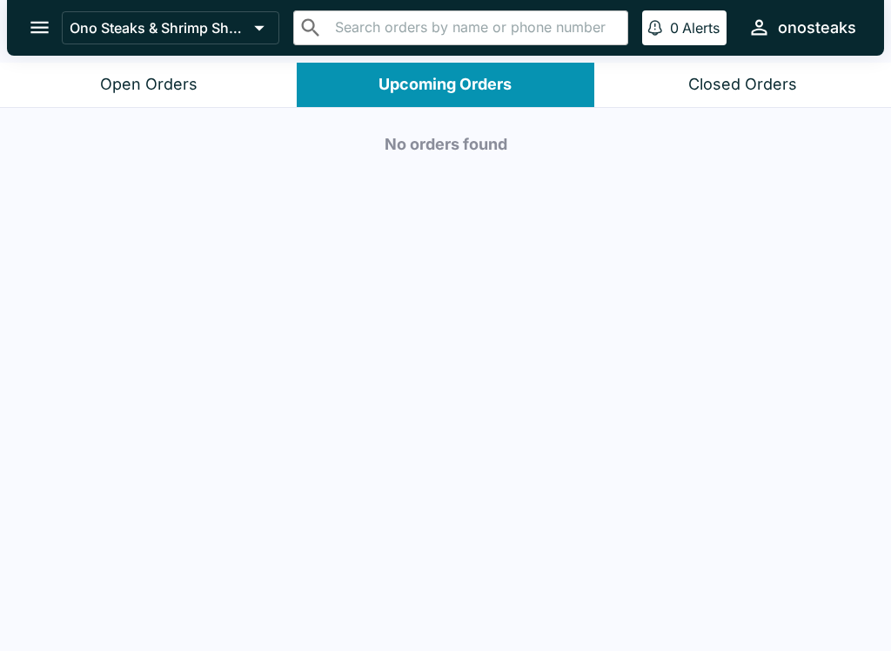 Image resolution: width=891 pixels, height=651 pixels. What do you see at coordinates (674, 28) in the screenshot?
I see `p: 0` at bounding box center [674, 28].